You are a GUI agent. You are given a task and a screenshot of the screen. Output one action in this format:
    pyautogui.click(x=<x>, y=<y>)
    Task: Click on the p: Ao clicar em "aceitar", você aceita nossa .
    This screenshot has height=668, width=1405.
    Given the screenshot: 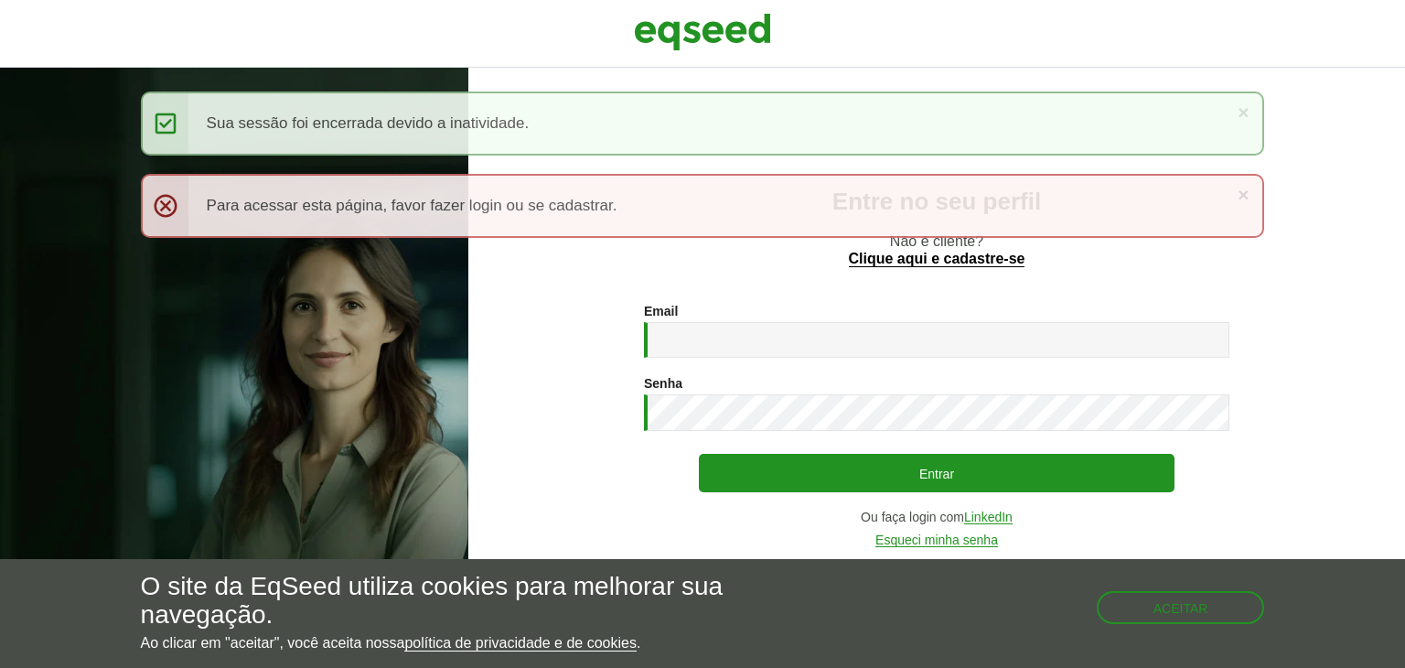 What is the action you would take?
    pyautogui.click(x=478, y=642)
    